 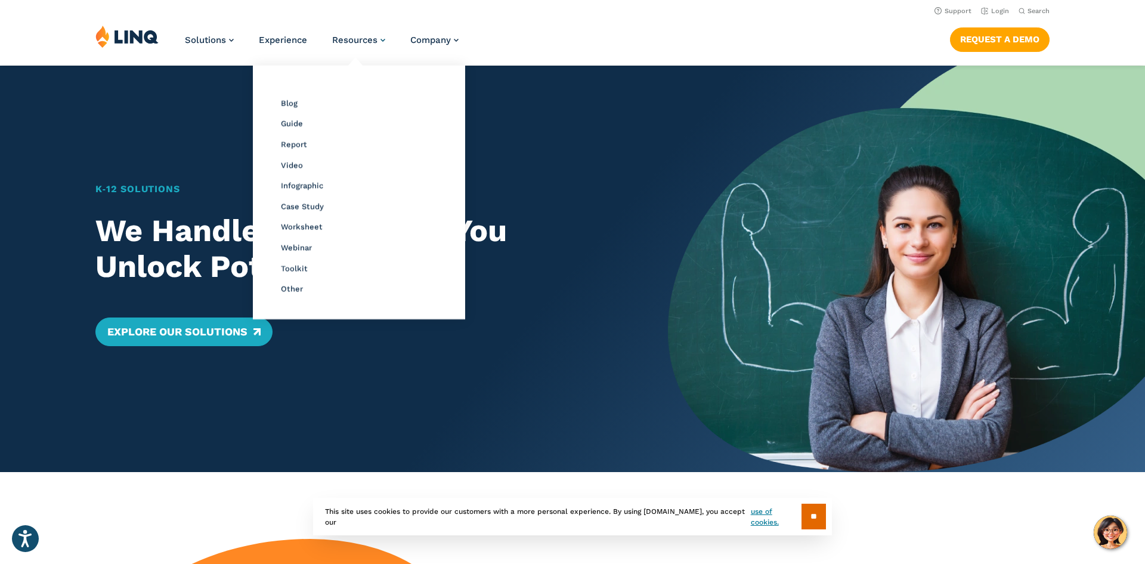 I want to click on a: Support, so click(x=953, y=11).